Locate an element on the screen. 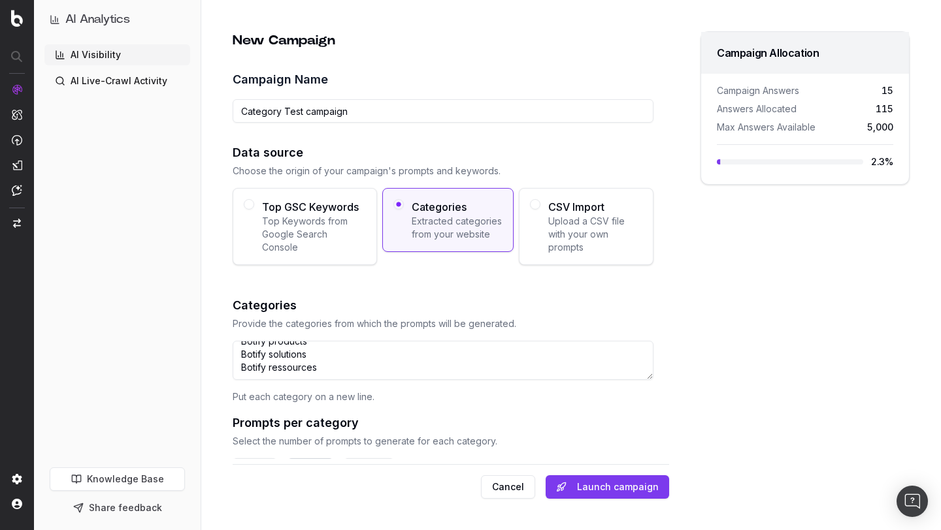 Image resolution: width=941 pixels, height=530 pixels. p: Provide the categories from which the prompts will be generated. is located at coordinates (443, 324).